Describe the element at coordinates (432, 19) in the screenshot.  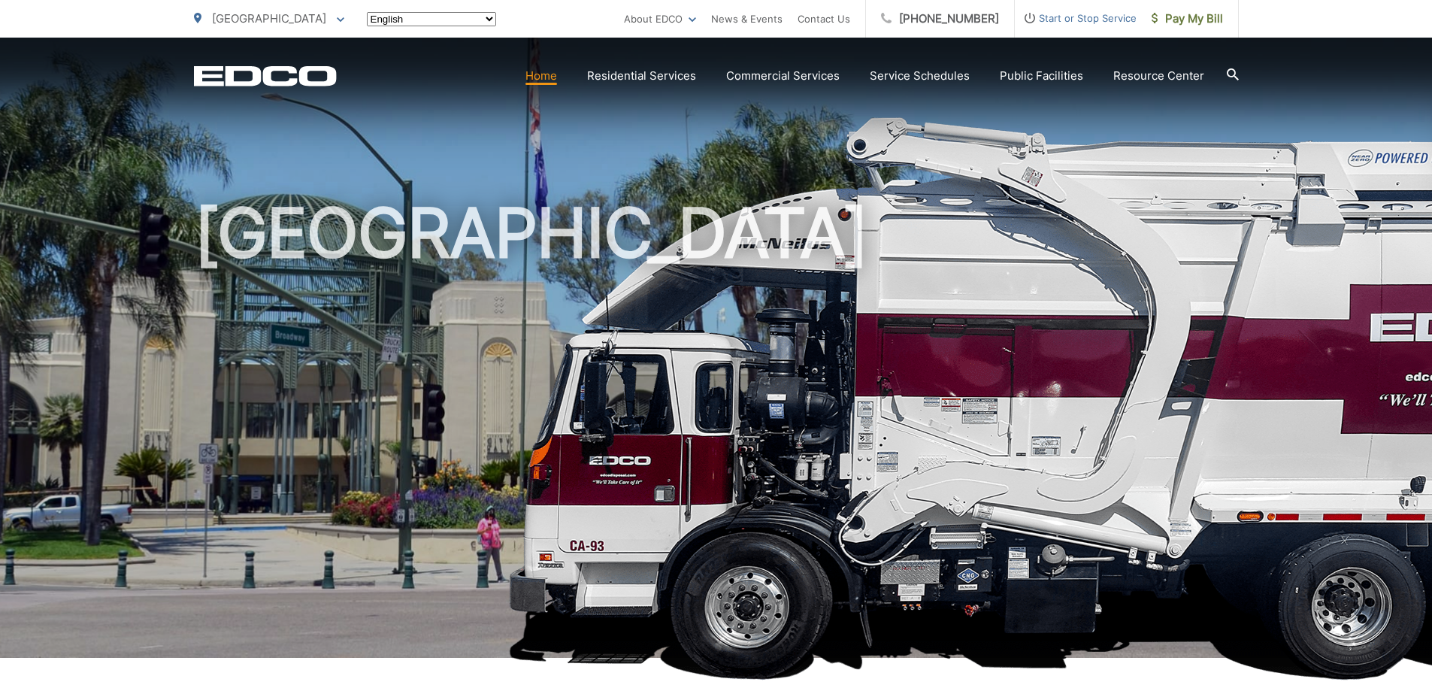
I see `select: Select a language` at that location.